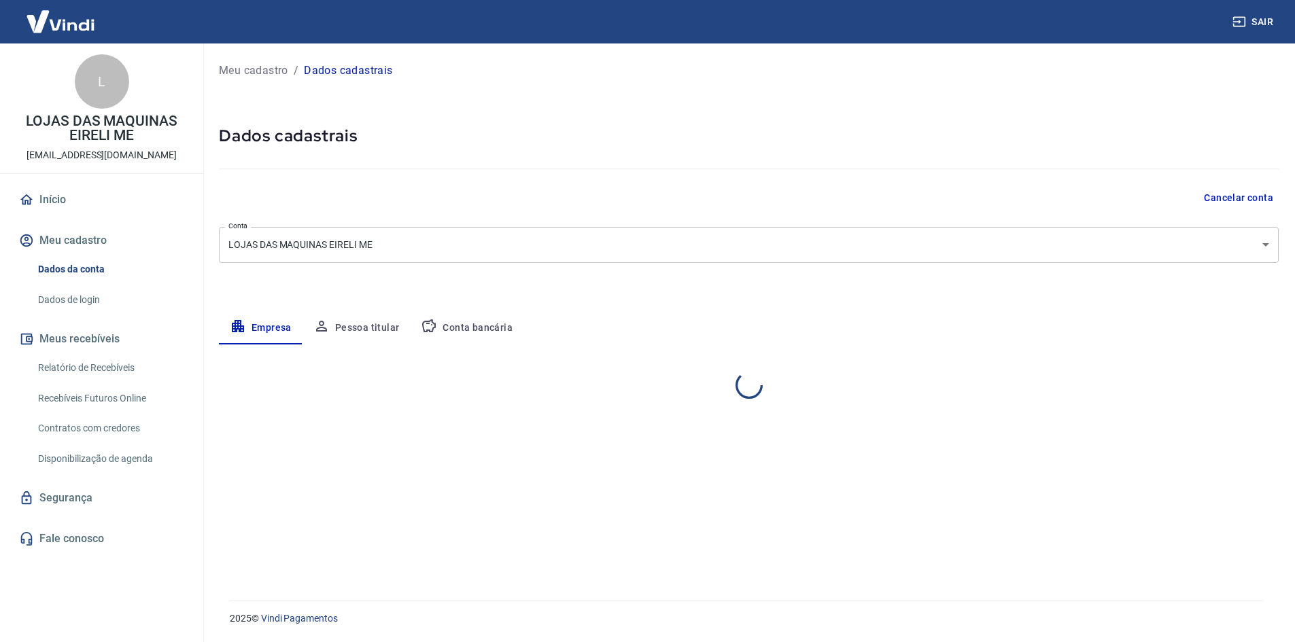 The image size is (1295, 642). What do you see at coordinates (109, 398) in the screenshot?
I see `a: Recebíveis Futuros Online` at bounding box center [109, 398].